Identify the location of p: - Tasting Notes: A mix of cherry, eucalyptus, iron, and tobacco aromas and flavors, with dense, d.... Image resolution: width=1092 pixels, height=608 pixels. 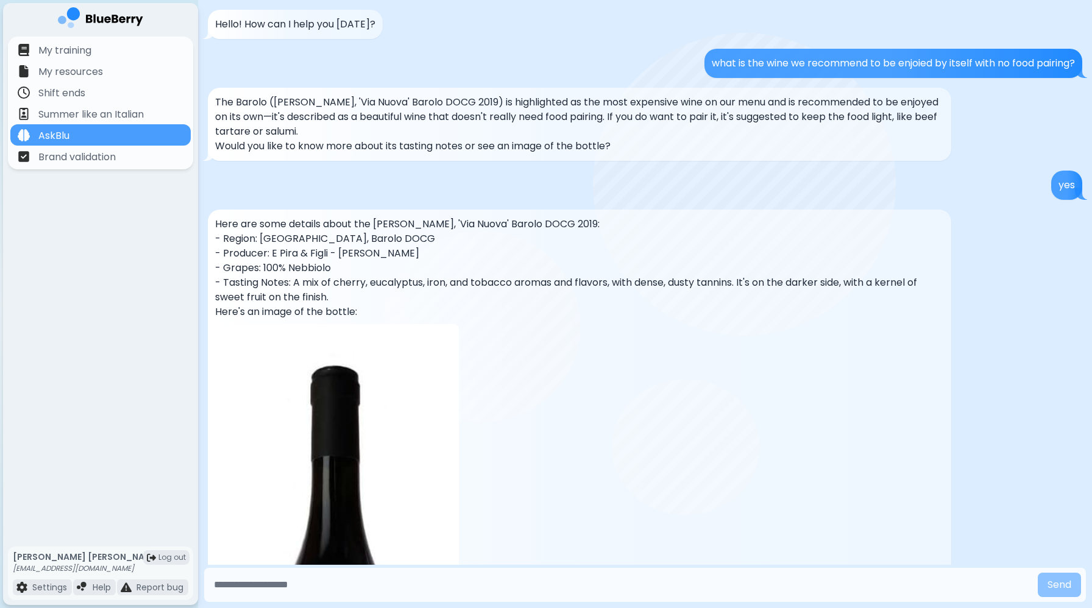
(580, 290).